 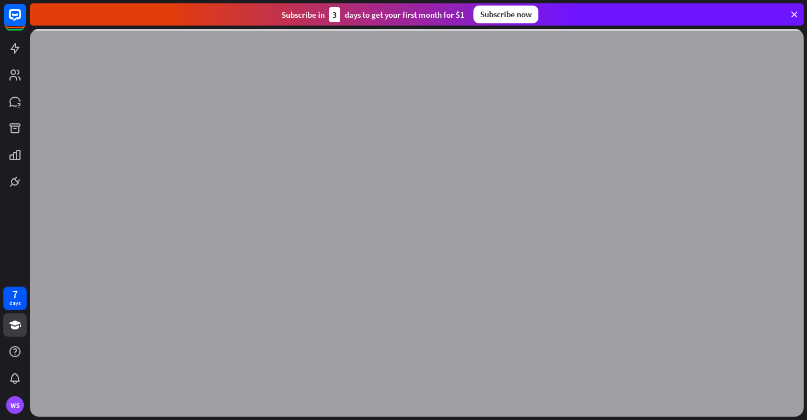 I want to click on div: 7, so click(x=15, y=294).